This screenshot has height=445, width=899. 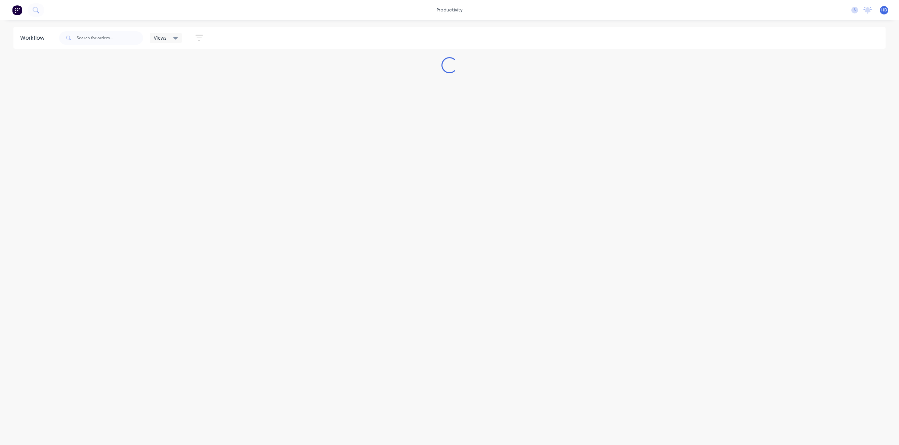 What do you see at coordinates (450, 10) in the screenshot?
I see `div: productivity` at bounding box center [450, 10].